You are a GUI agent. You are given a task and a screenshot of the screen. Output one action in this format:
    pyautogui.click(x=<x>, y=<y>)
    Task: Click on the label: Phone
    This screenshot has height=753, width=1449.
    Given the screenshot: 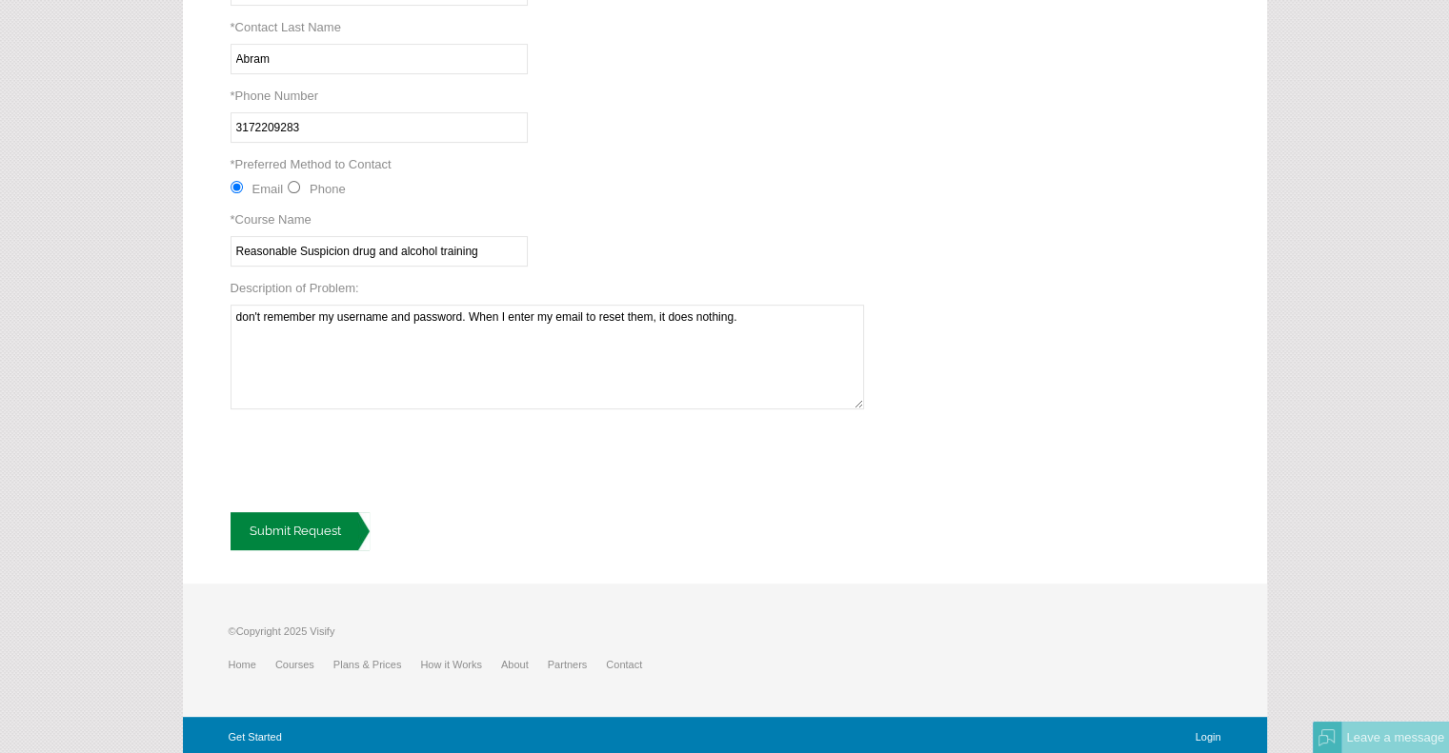 What is the action you would take?
    pyautogui.click(x=328, y=189)
    